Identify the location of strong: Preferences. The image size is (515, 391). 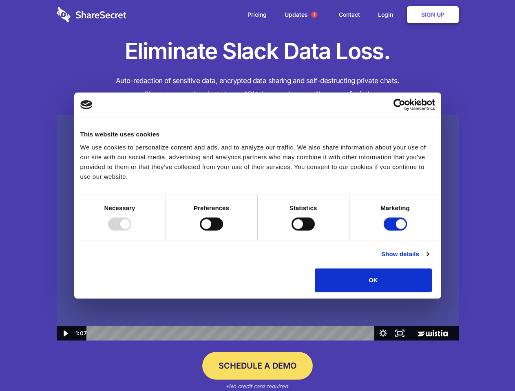
(211, 208).